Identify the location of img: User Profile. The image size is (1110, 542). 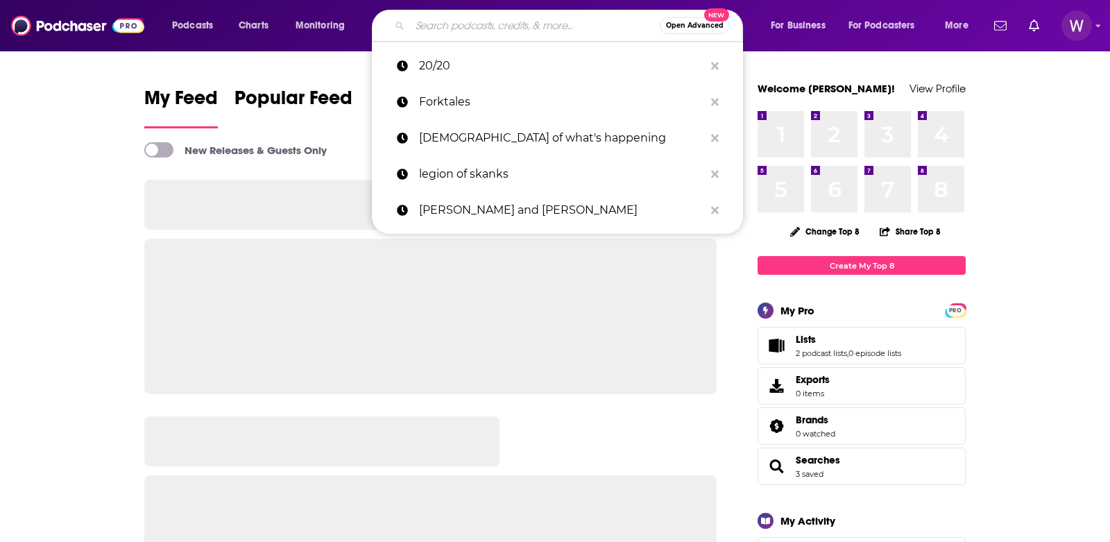
(1077, 26).